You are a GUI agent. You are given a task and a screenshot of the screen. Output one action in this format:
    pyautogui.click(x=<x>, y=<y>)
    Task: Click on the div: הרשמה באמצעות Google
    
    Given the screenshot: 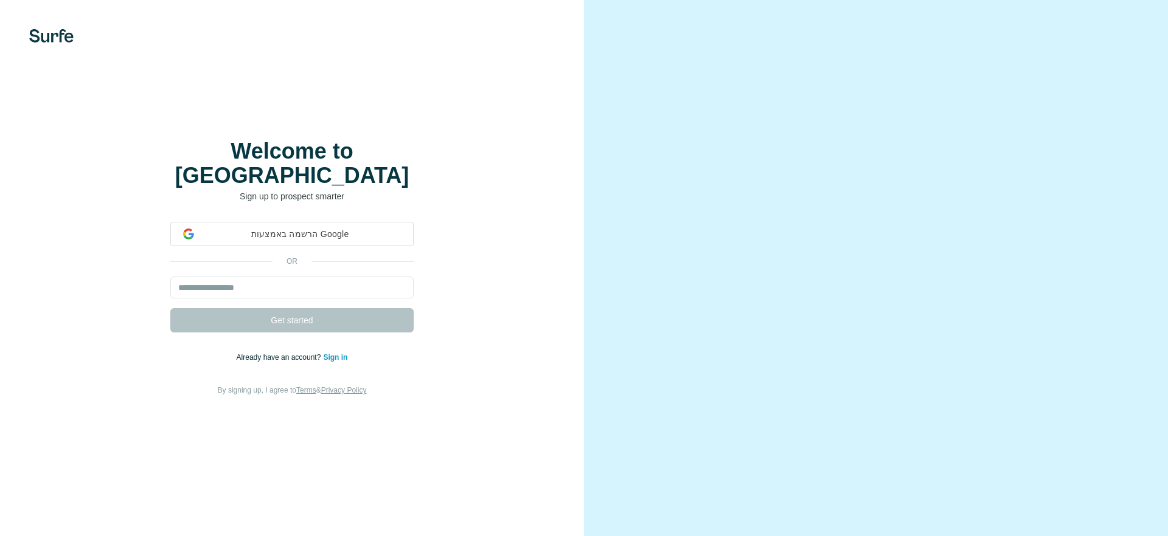 What is the action you would take?
    pyautogui.click(x=292, y=234)
    